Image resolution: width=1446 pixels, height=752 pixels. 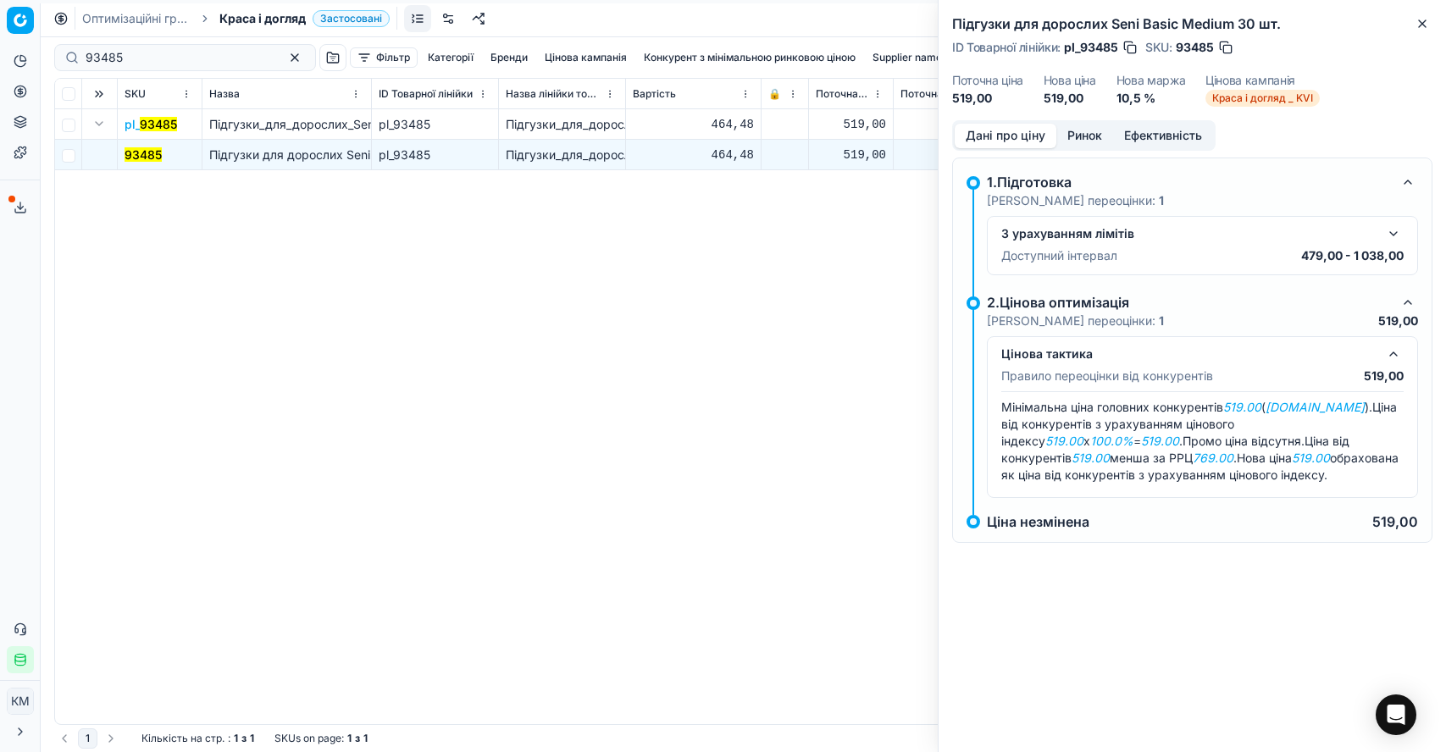 What do you see at coordinates (1152, 80) in the screenshot?
I see `dt: Нова маржа` at bounding box center [1152, 80].